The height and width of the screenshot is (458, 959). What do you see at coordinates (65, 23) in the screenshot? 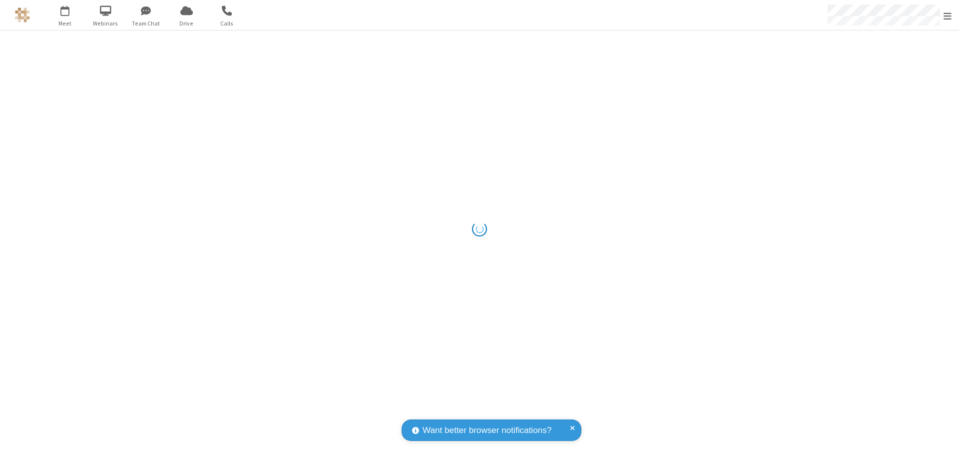
I see `span: Meet` at bounding box center [65, 23].